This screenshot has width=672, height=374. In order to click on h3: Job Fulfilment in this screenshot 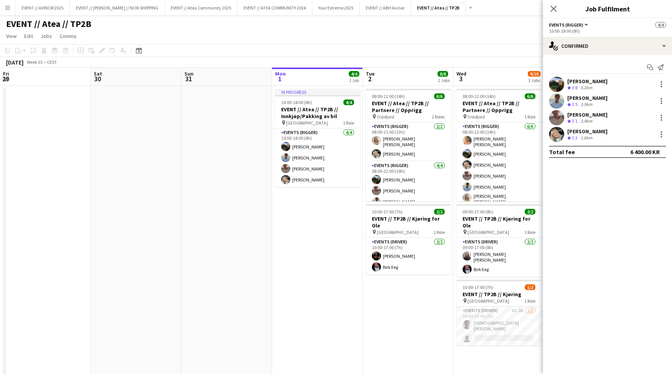, I will do `click(607, 9)`.